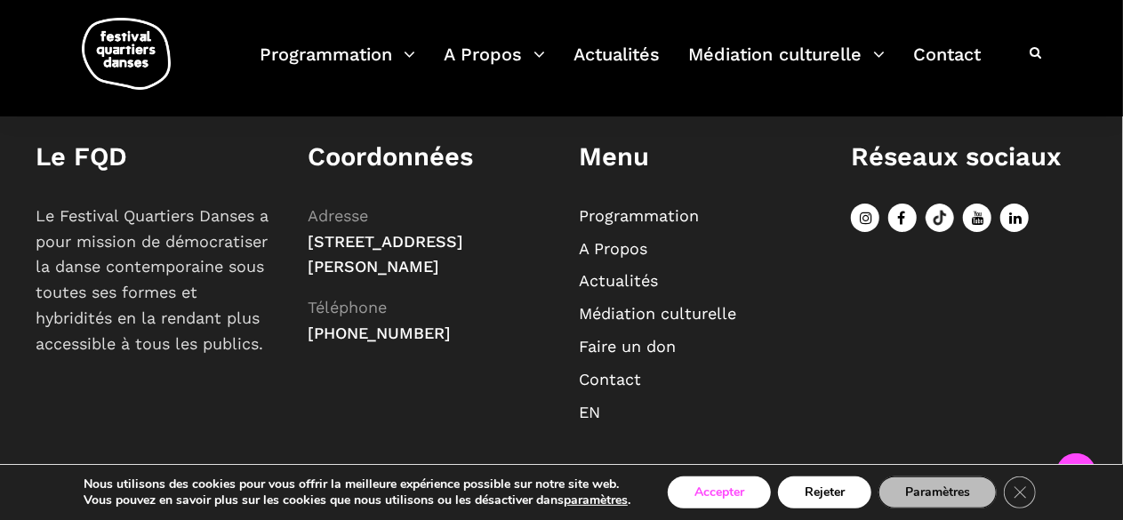 The height and width of the screenshot is (520, 1123). What do you see at coordinates (698, 157) in the screenshot?
I see `h1: Menu` at bounding box center [698, 157].